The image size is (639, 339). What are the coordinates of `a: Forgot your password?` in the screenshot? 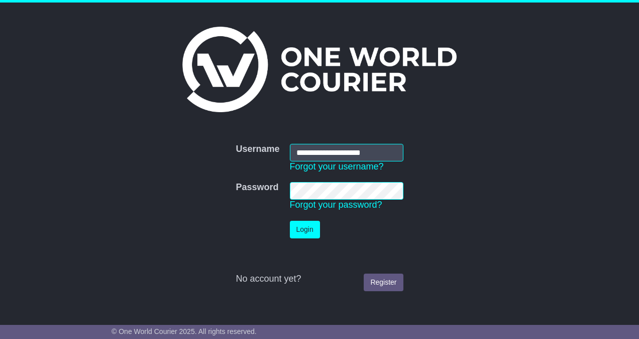 It's located at (336, 205).